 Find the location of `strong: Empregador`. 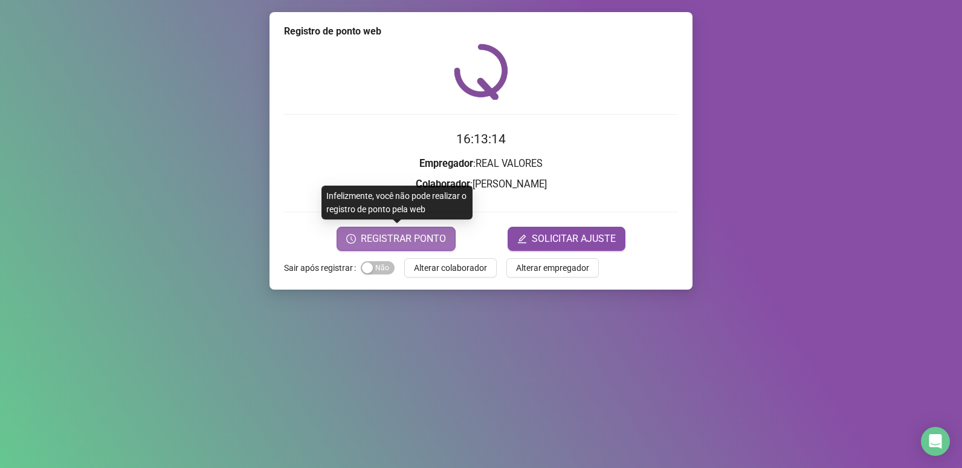

strong: Empregador is located at coordinates (446, 163).